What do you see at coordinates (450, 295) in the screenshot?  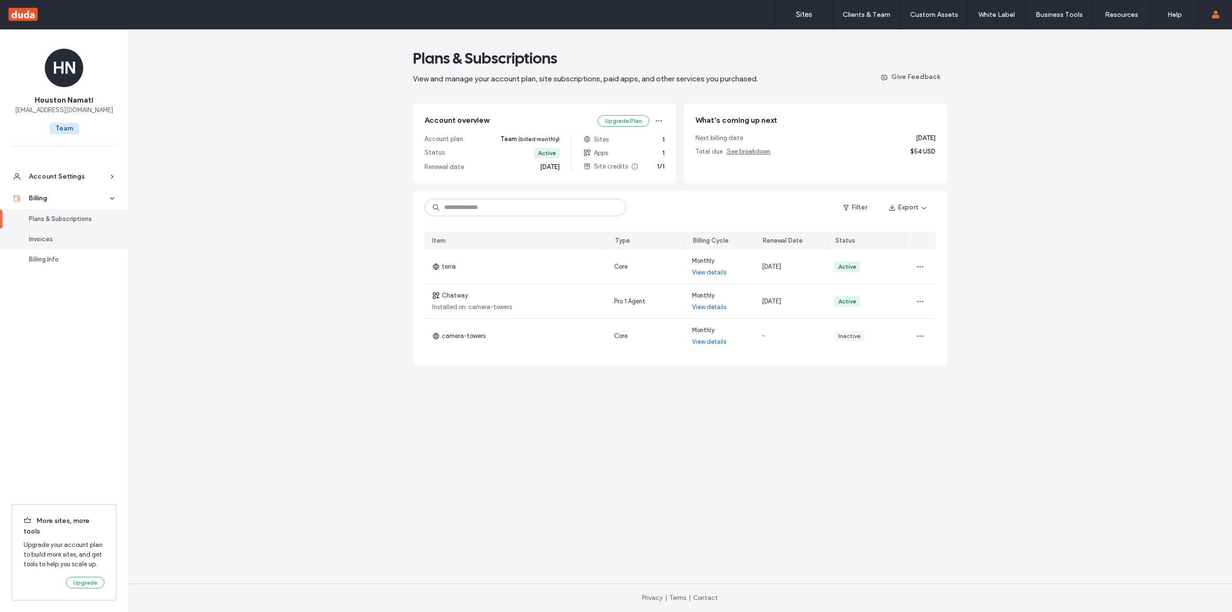 I see `span: Chatway` at bounding box center [450, 295].